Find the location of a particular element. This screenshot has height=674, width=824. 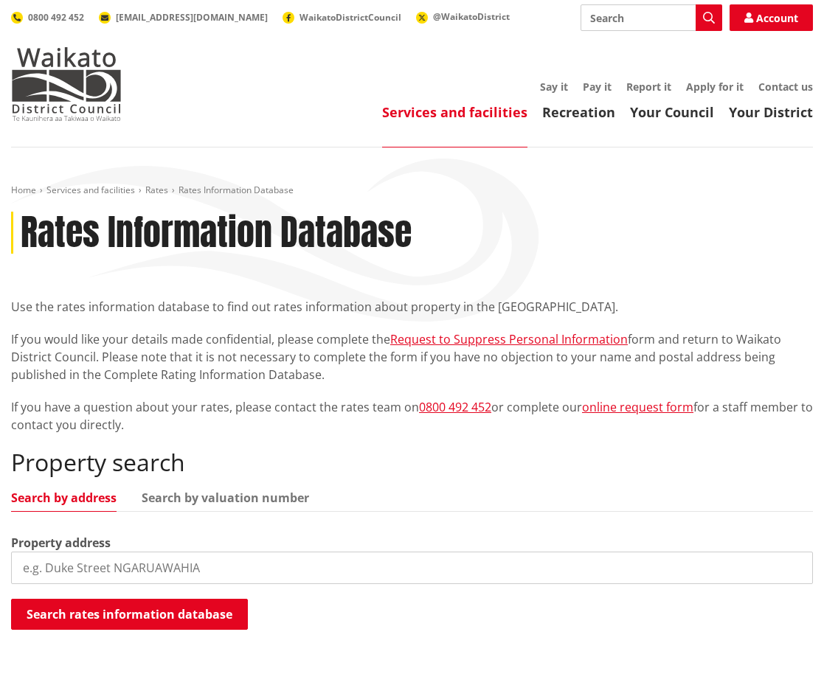

h1: Rates Information Database is located at coordinates (216, 233).